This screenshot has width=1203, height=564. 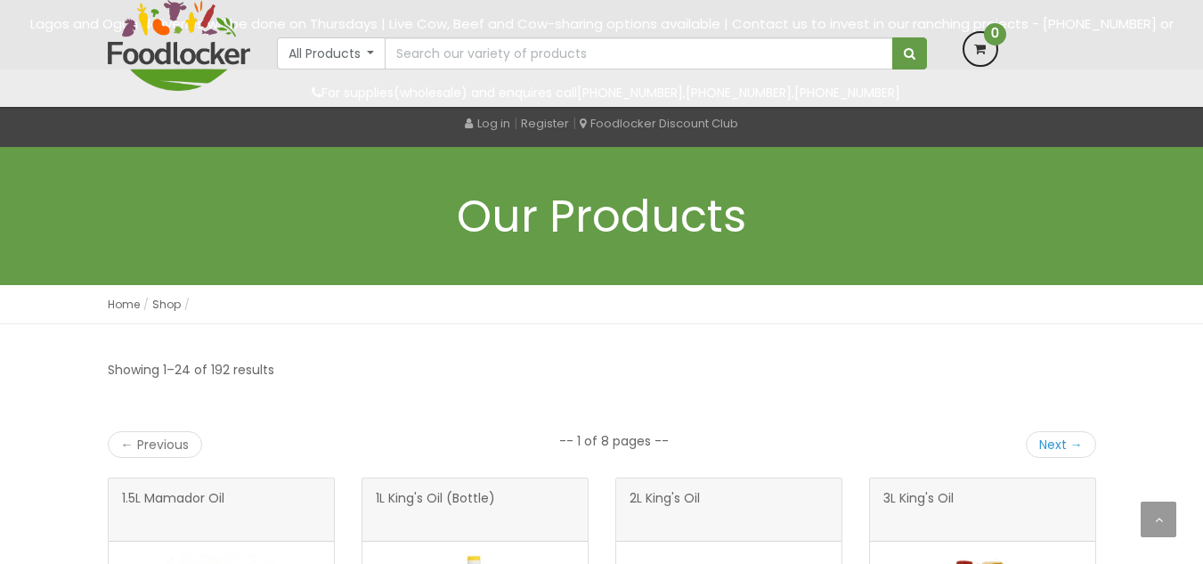 What do you see at coordinates (659, 123) in the screenshot?
I see `a: Foodlocker Discount Club` at bounding box center [659, 123].